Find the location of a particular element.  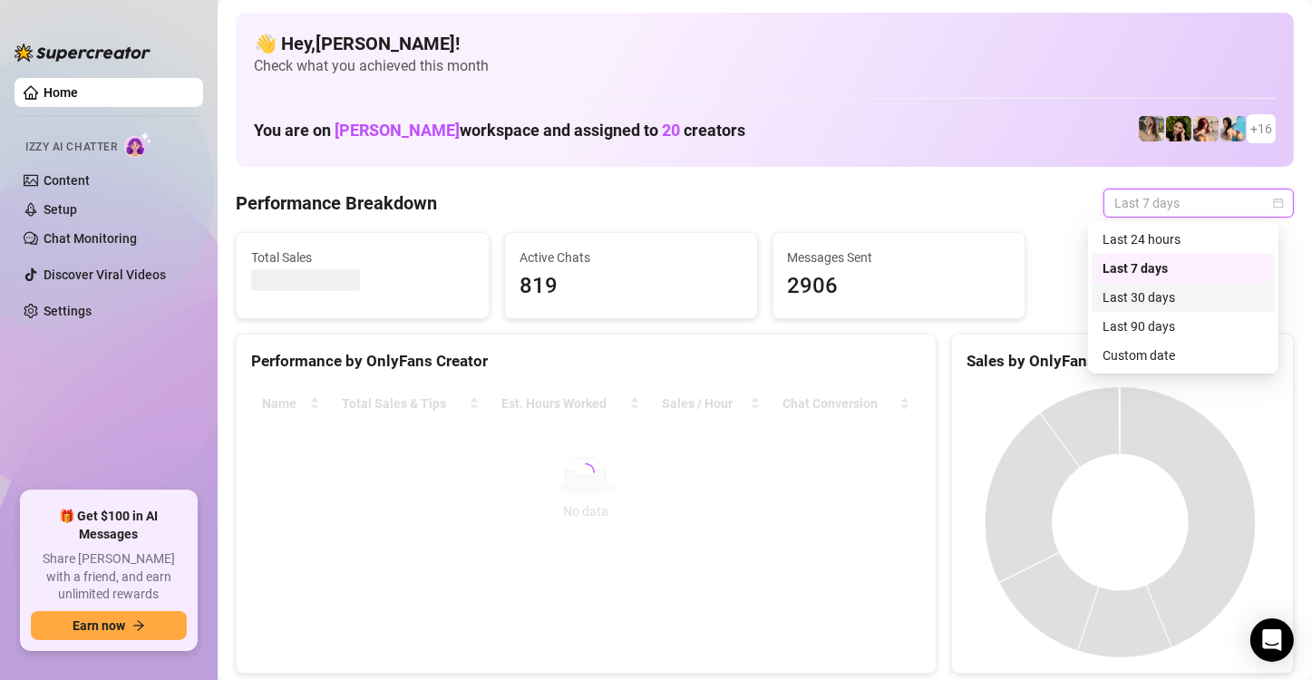

div: Performance by OnlyFans Creator is located at coordinates (586, 361).